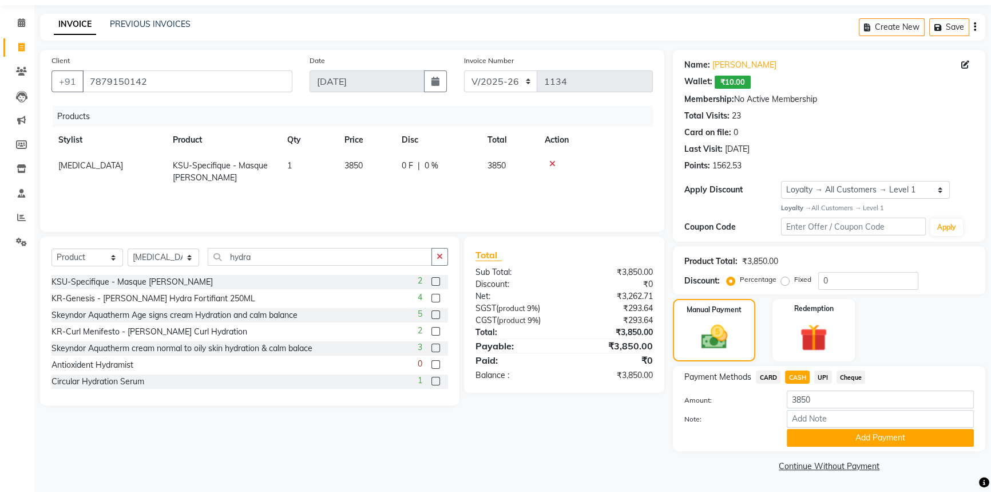  What do you see at coordinates (357, 116) in the screenshot?
I see `div: Products` at bounding box center [357, 116].